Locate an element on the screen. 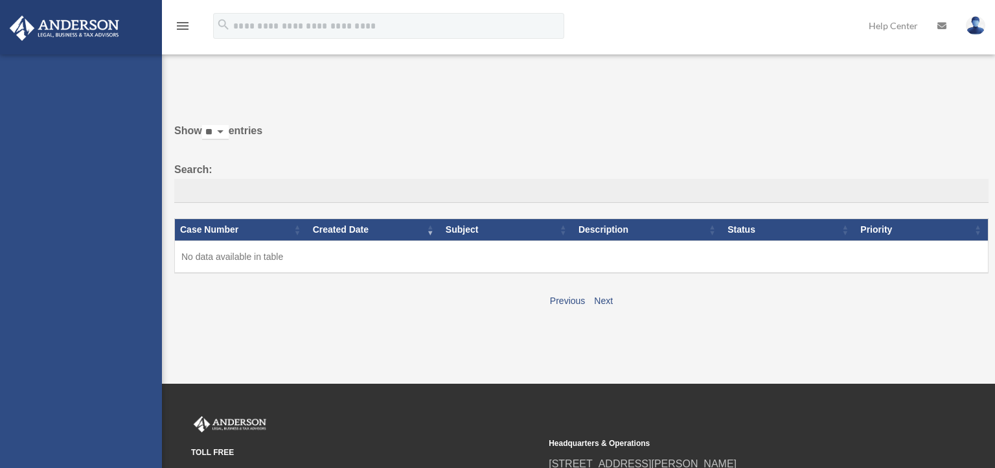 The height and width of the screenshot is (468, 995). small: TOLL FREE is located at coordinates (365, 452).